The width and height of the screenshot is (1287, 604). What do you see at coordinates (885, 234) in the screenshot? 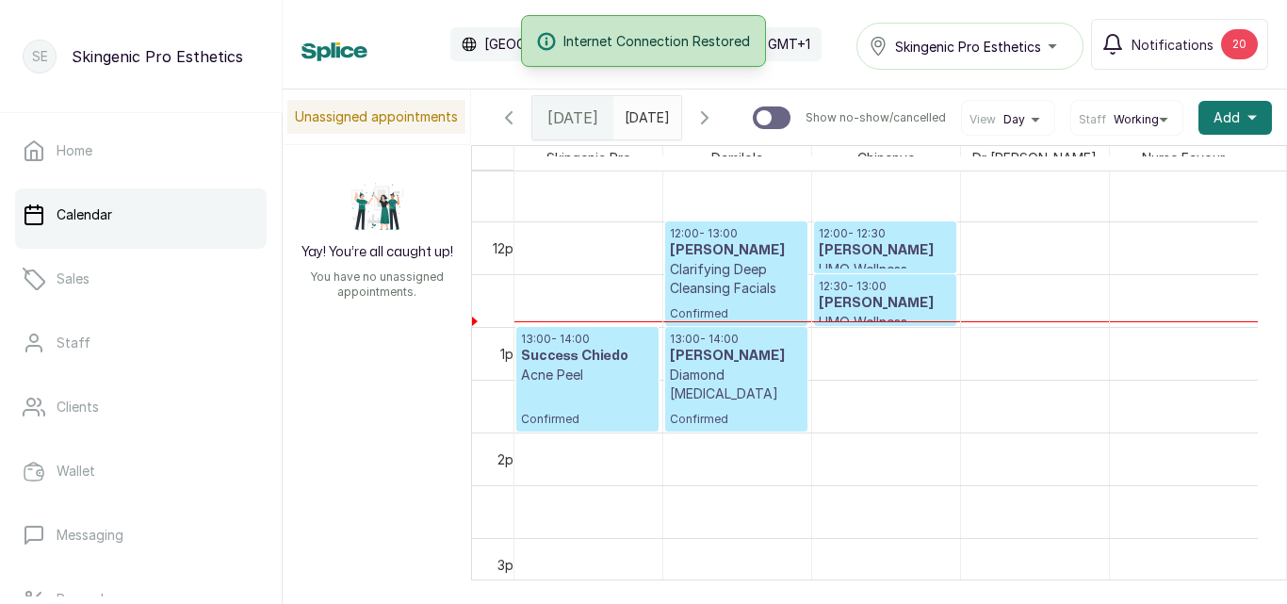
I see `p: 12:00 - 12:30` at bounding box center [885, 234].